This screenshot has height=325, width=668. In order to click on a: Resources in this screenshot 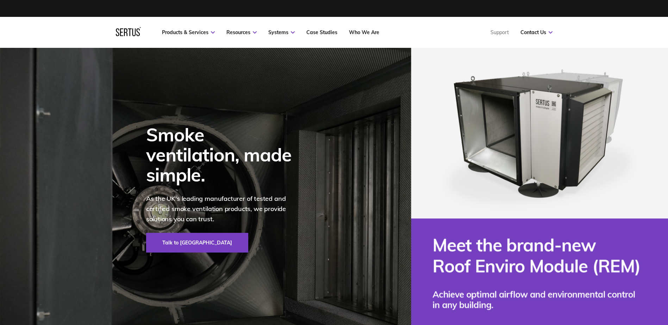, I will do `click(241, 32)`.